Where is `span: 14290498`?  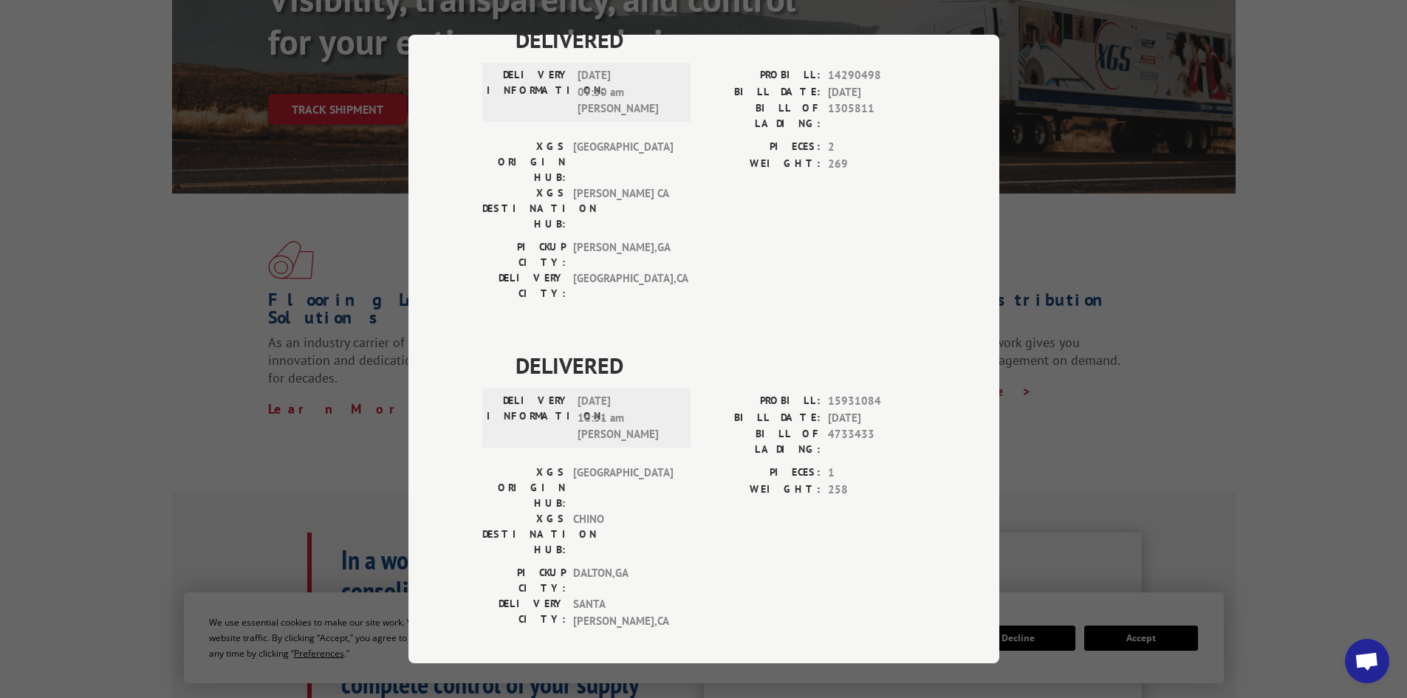 span: 14290498 is located at coordinates (877, 75).